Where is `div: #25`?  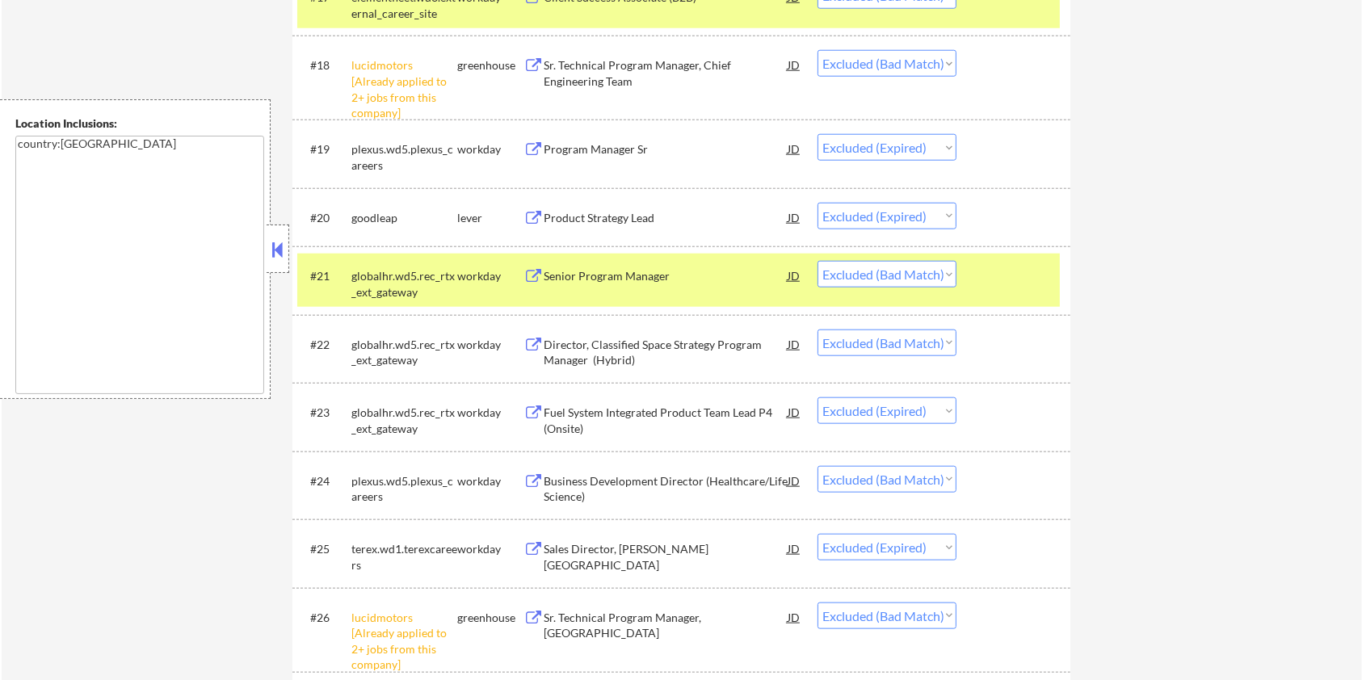
div: #25 is located at coordinates (324, 549).